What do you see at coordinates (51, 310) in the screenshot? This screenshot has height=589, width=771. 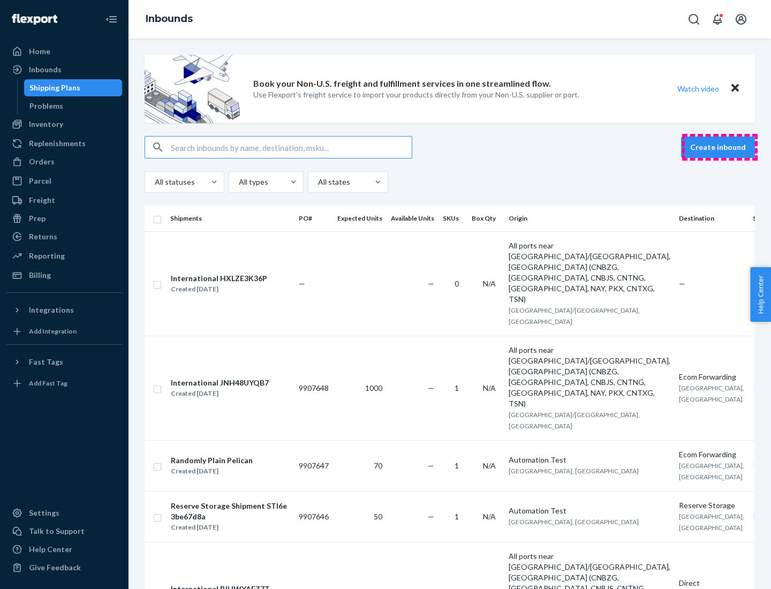 I see `div: Integrations` at bounding box center [51, 310].